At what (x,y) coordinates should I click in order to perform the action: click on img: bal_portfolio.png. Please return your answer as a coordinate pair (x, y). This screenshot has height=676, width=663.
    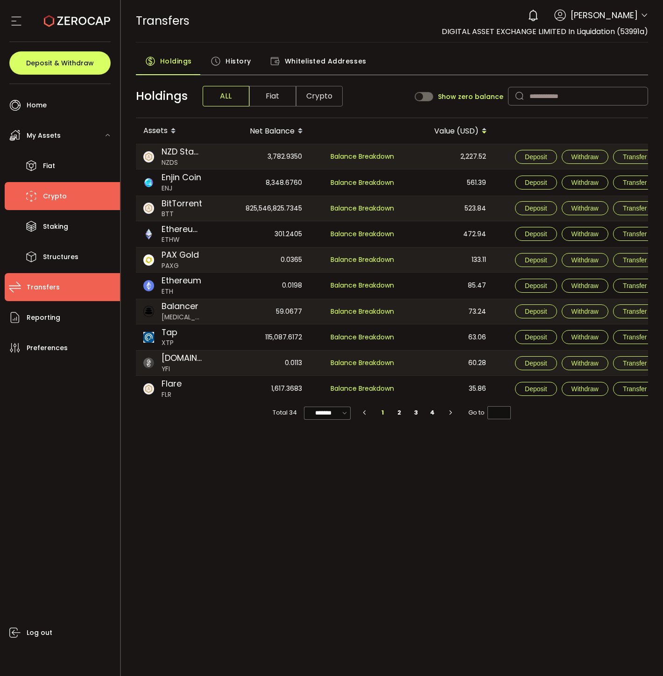
    Looking at the image, I should click on (149, 312).